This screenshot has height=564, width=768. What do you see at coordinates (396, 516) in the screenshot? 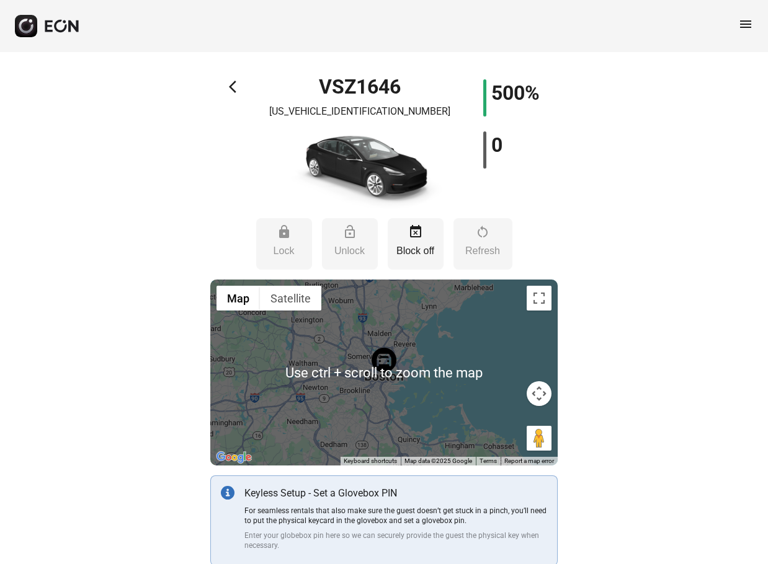
I see `p: For seamless rentals that also make sure the guest doesn’t get stuck in a pinch, you’ll need to p...` at bounding box center [396, 516].